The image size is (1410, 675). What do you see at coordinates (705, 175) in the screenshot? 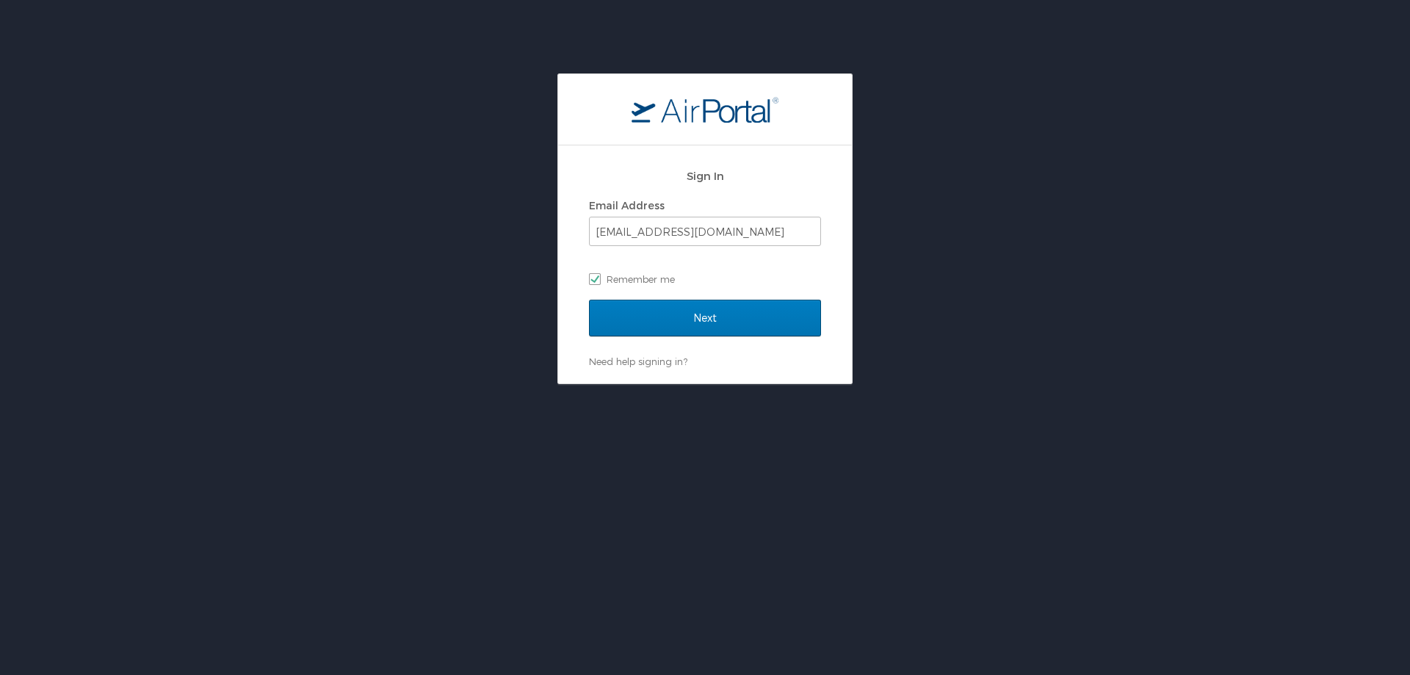
I see `h2: Sign In` at bounding box center [705, 175].